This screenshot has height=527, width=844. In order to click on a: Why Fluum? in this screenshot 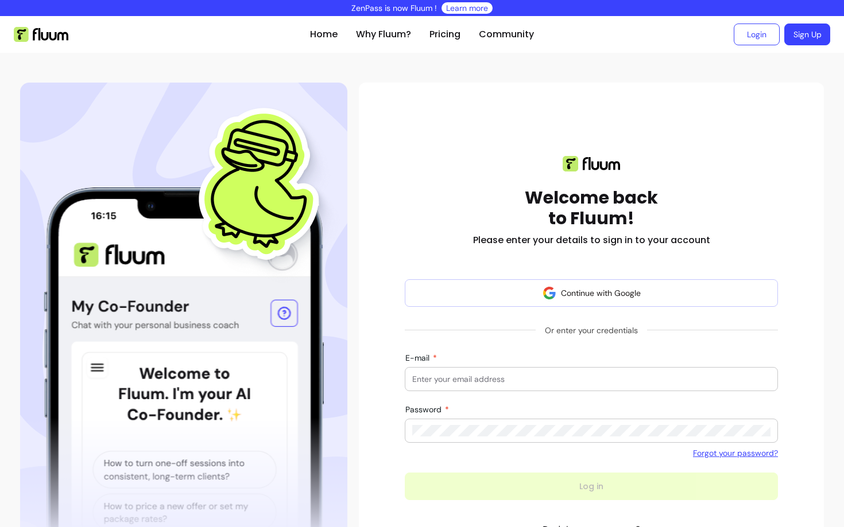, I will do `click(383, 34)`.